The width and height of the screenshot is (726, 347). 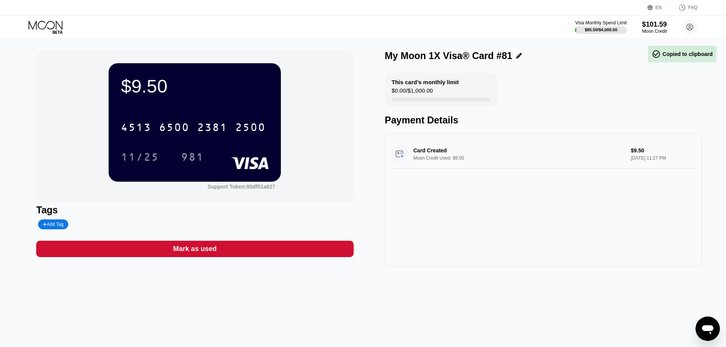 I want to click on div: 4513650023812500, so click(x=193, y=127).